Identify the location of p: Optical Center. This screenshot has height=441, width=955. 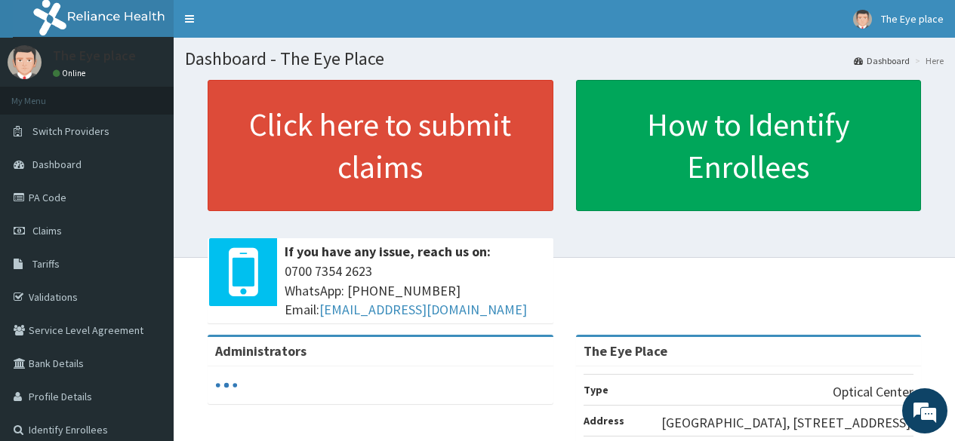
(872, 392).